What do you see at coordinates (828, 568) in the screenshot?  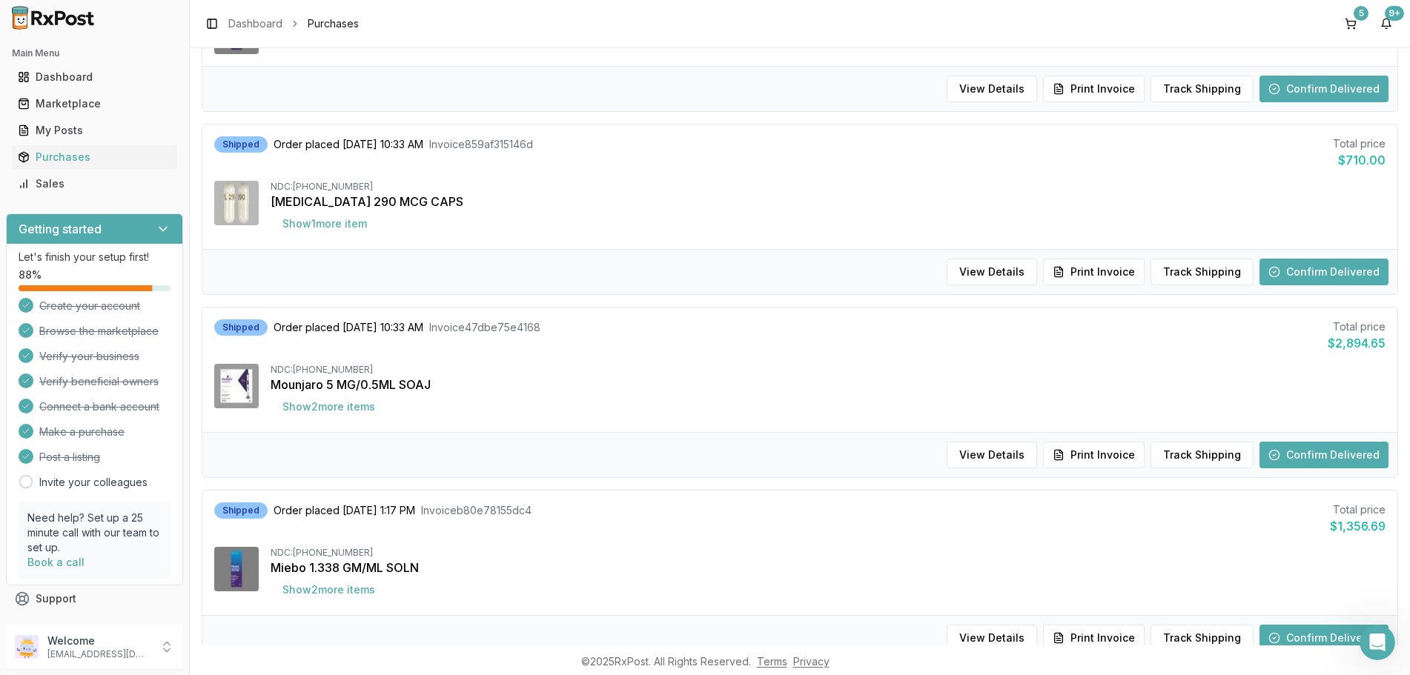 I see `div: Miebo 1.338 GM/ML SOLN` at bounding box center [828, 568].